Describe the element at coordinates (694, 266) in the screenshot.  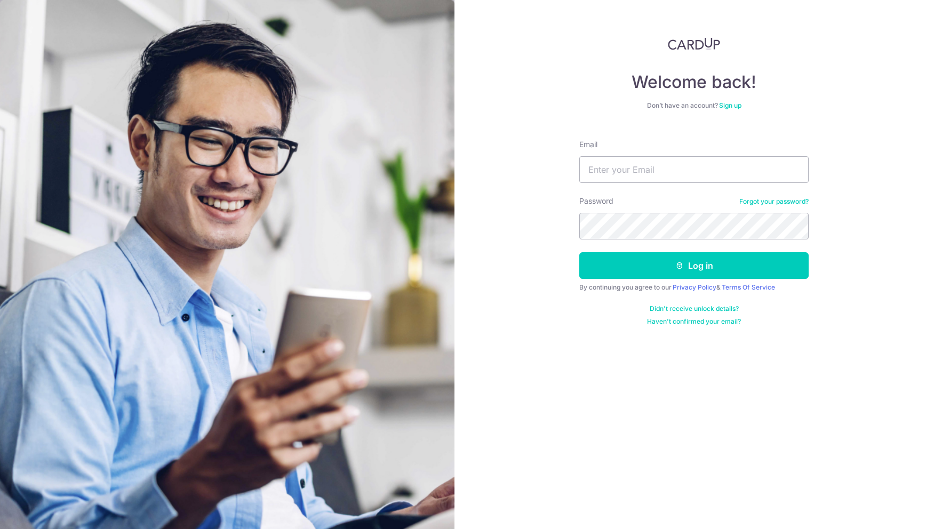
I see `button: Log in` at that location.